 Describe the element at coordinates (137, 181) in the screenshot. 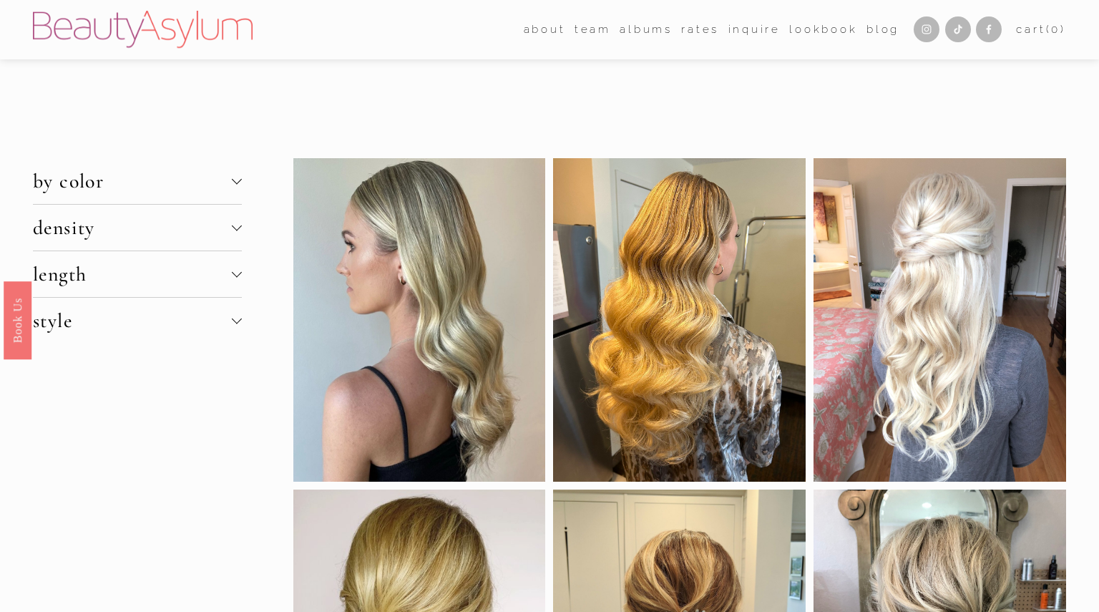

I see `button: by color` at that location.